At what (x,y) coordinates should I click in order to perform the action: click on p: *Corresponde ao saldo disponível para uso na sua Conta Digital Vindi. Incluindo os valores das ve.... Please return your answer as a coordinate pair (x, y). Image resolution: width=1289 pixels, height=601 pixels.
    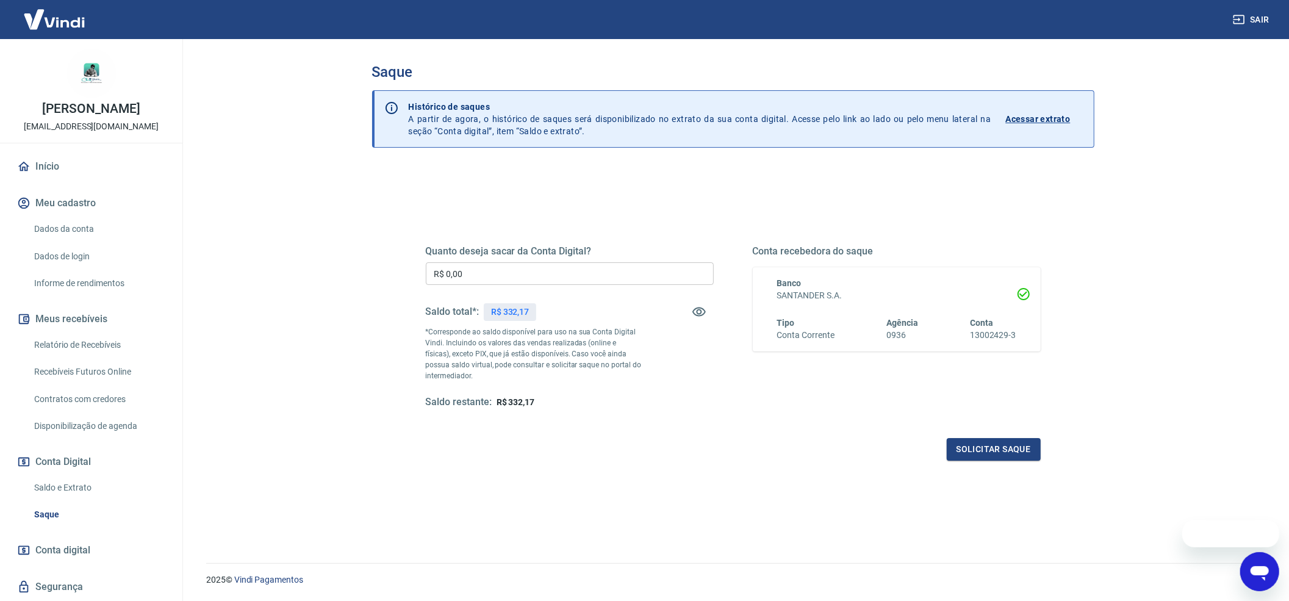
    Looking at the image, I should click on (534, 354).